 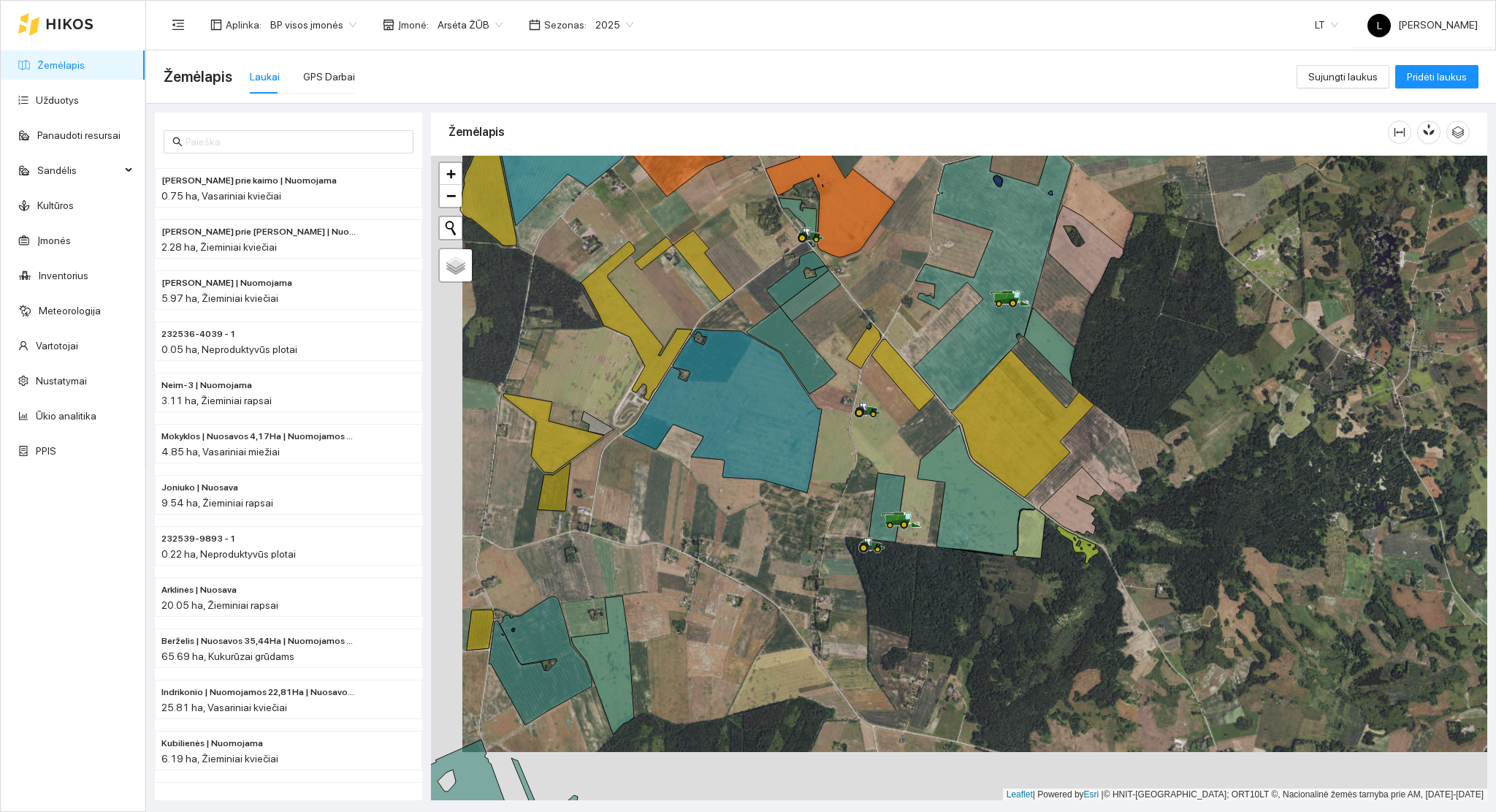 I want to click on span: Joniuko | Nuosava, so click(x=200, y=487).